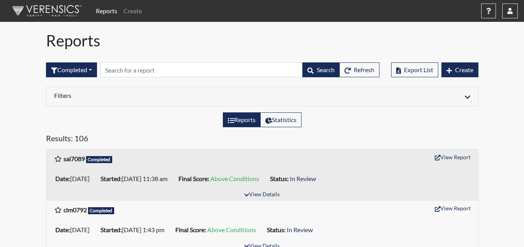 Image resolution: width=524 pixels, height=247 pixels. I want to click on button: Refresh, so click(359, 70).